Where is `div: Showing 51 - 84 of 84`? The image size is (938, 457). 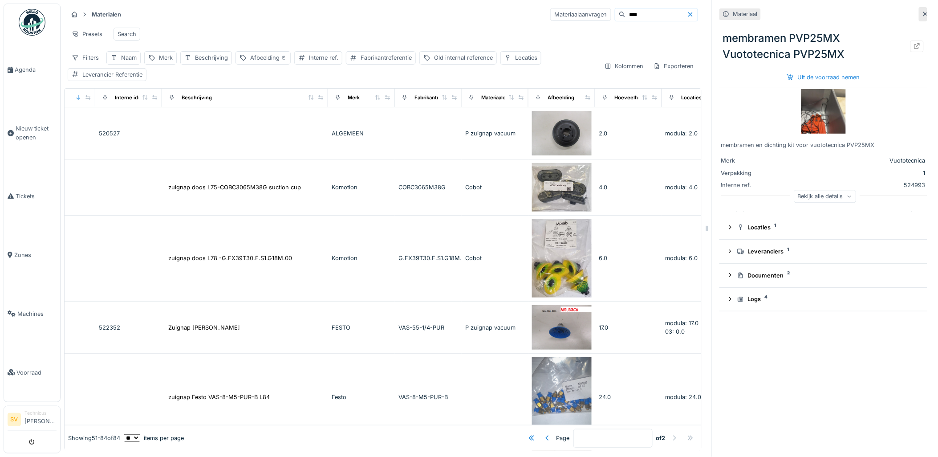
div: Showing 51 - 84 of 84 is located at coordinates (94, 438).